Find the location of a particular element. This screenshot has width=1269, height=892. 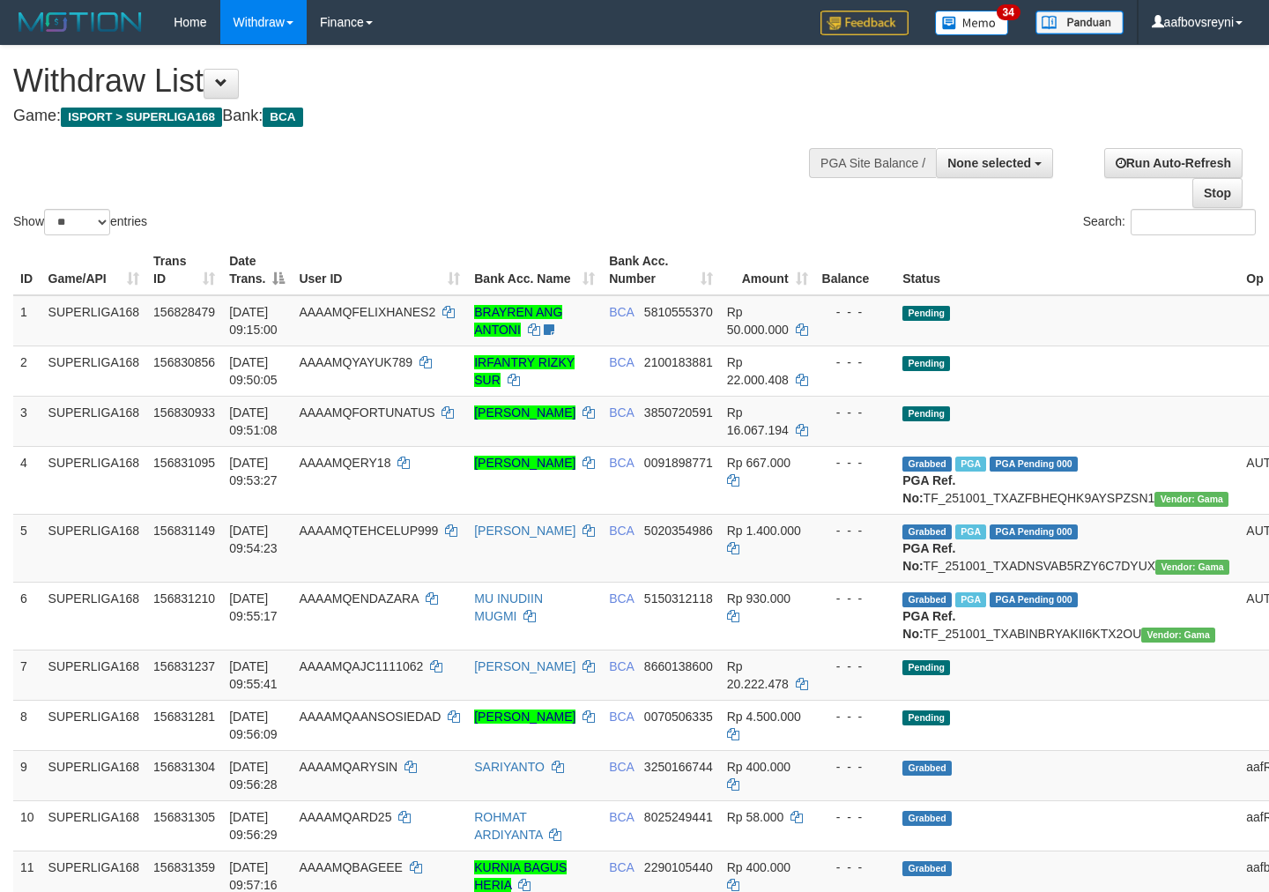

span: AAAAMQENDAZARA is located at coordinates (358, 599).